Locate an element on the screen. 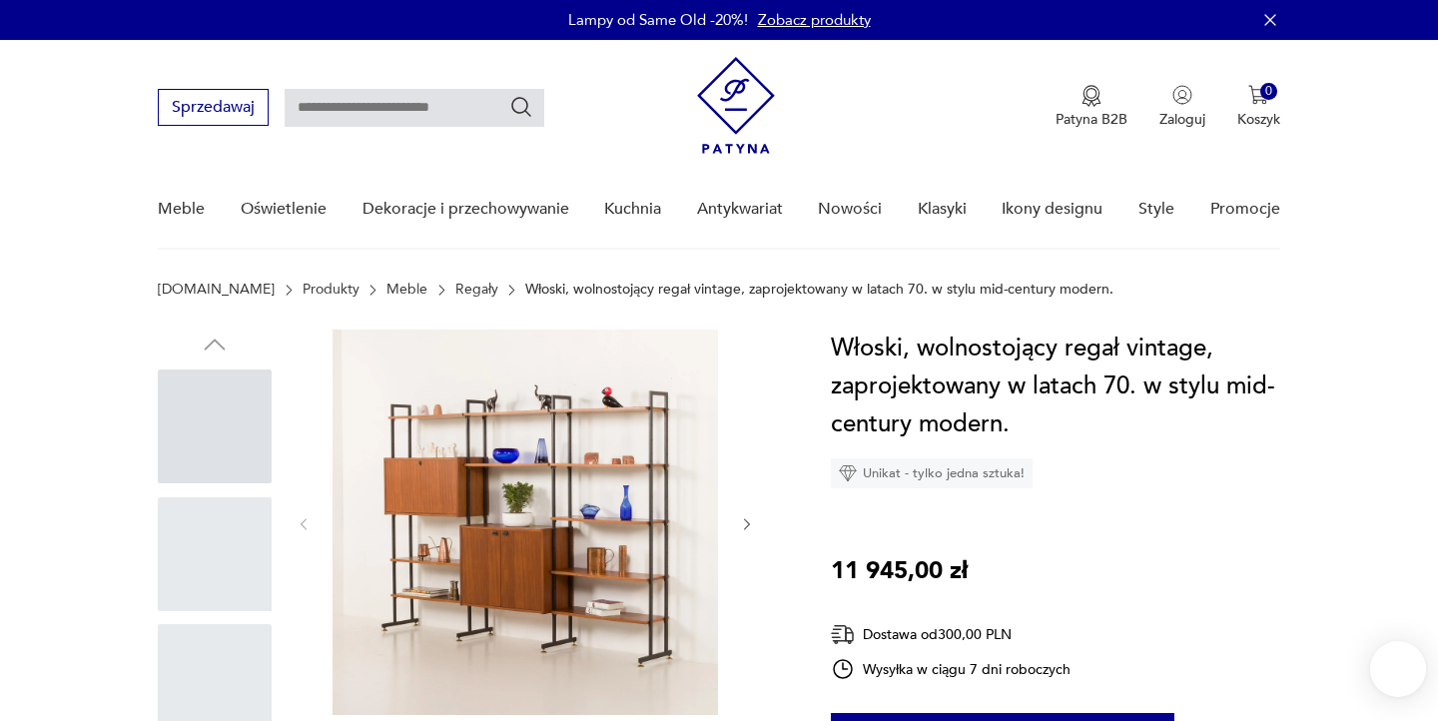 This screenshot has width=1438, height=721. div: Unikat - tylko jedna sztuka! is located at coordinates (932, 473).